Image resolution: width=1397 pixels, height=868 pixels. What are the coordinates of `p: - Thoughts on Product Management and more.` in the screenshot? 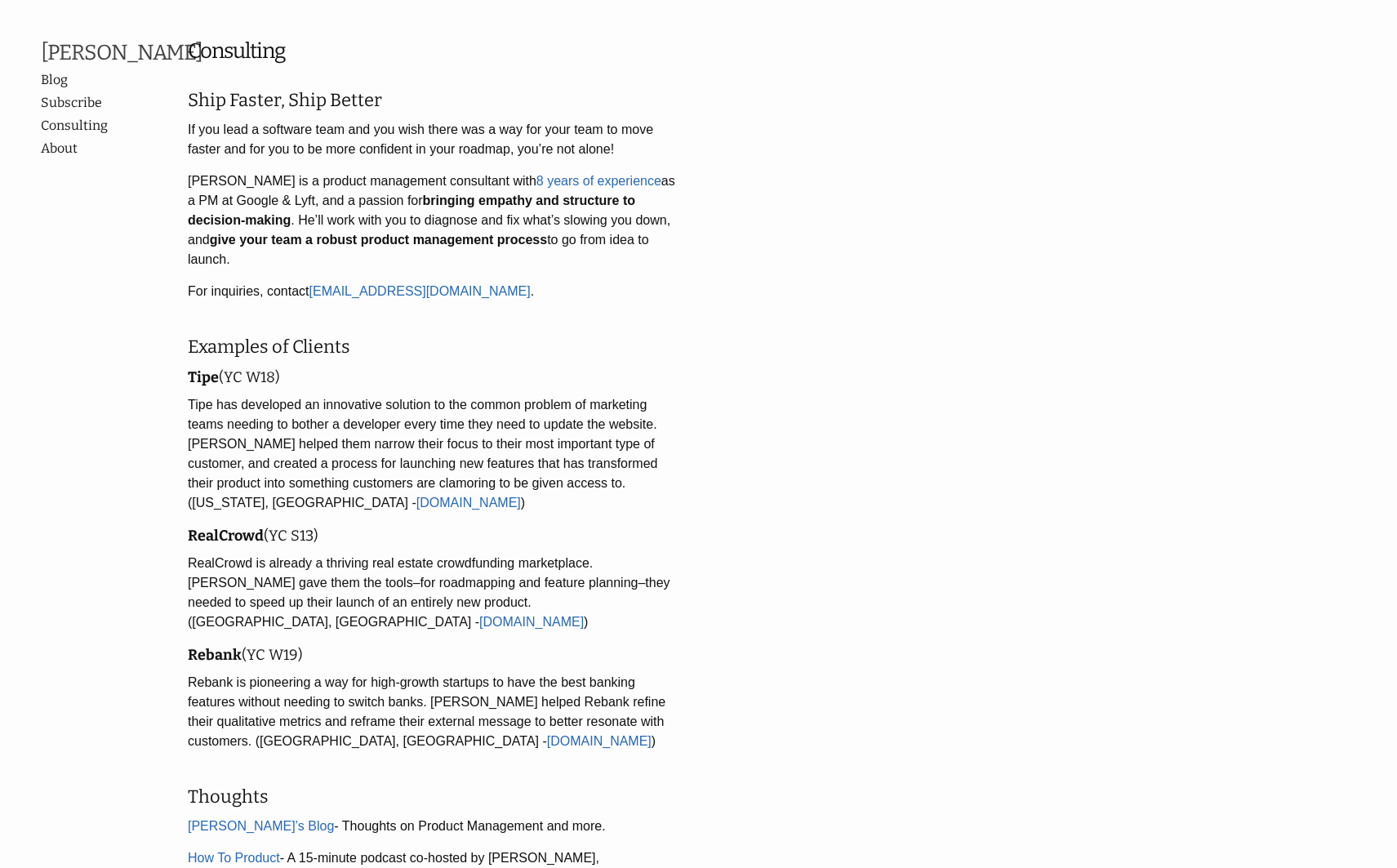 It's located at (433, 826).